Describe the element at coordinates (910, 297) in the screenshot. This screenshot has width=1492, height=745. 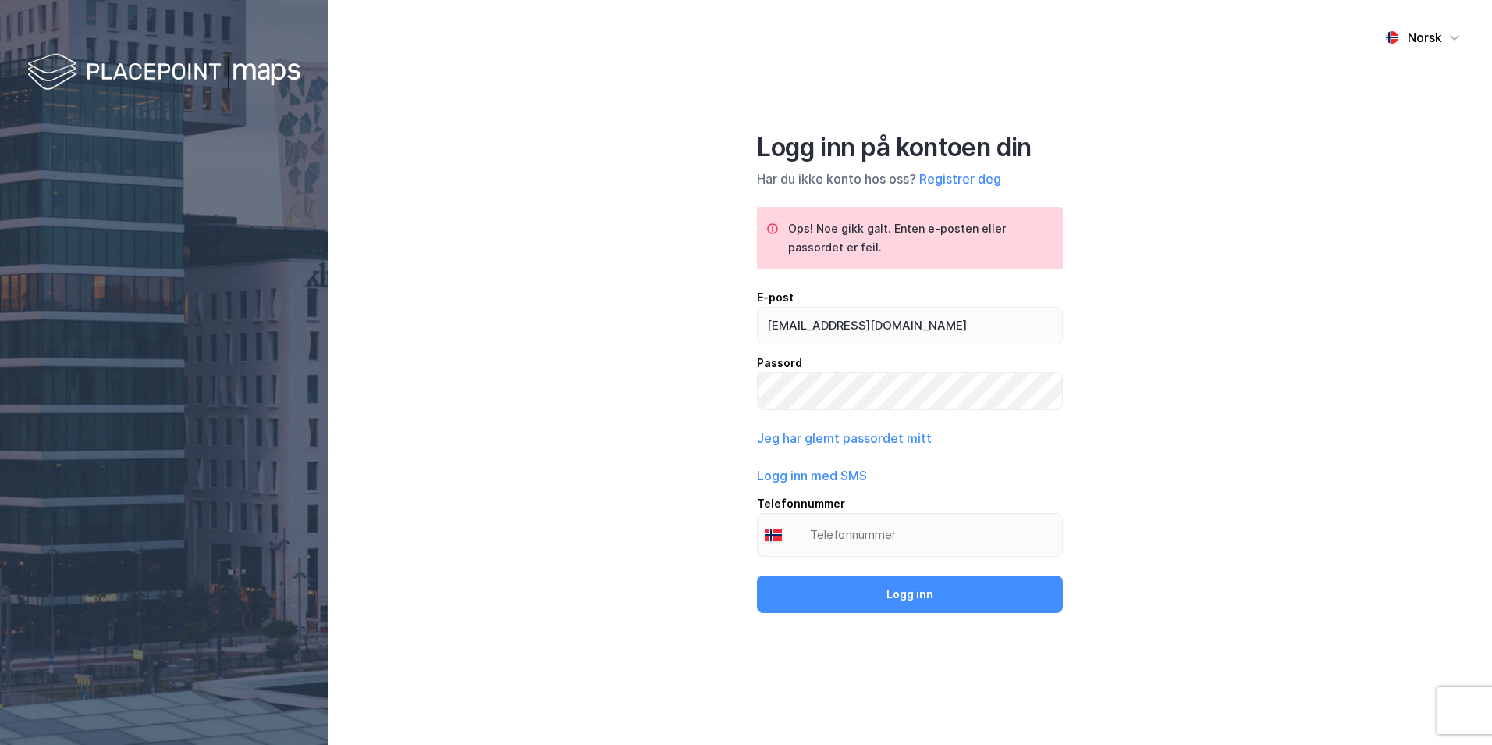
I see `div: E-post` at that location.